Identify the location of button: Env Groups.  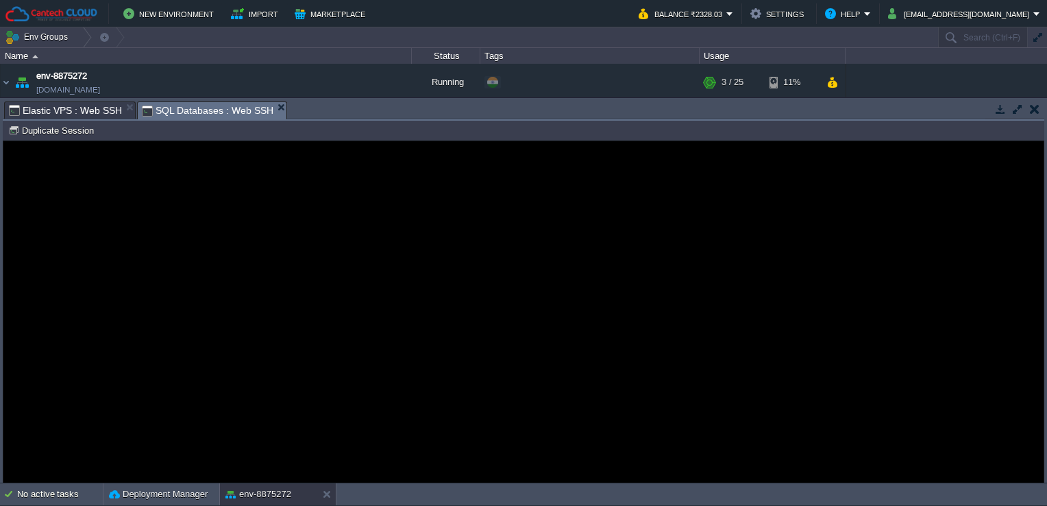
(38, 37).